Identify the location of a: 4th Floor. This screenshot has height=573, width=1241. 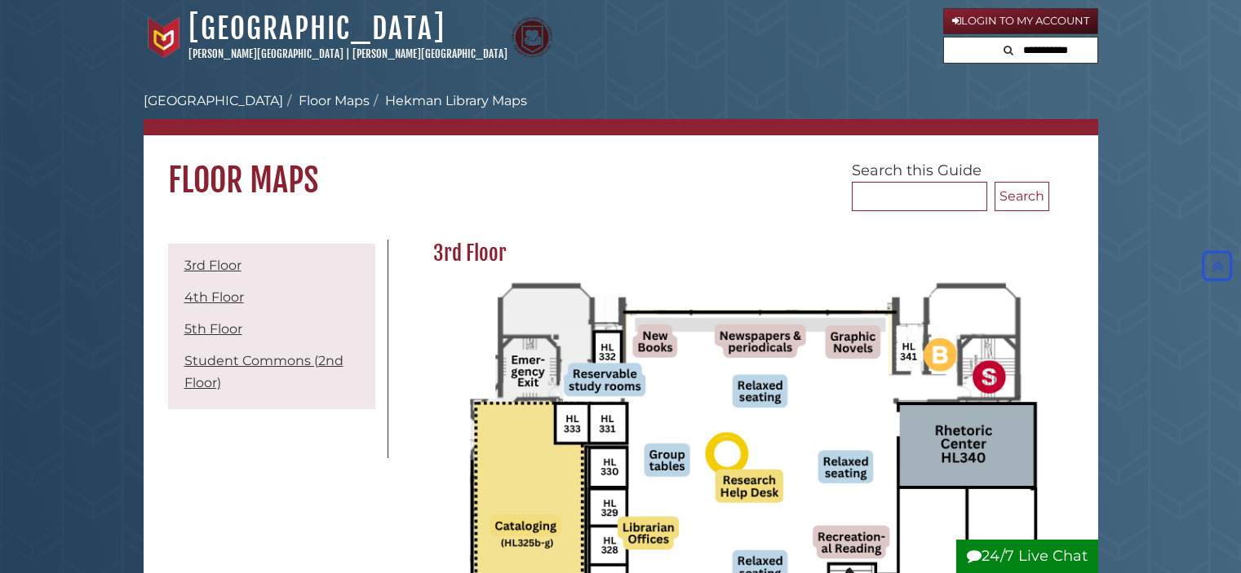
(214, 297).